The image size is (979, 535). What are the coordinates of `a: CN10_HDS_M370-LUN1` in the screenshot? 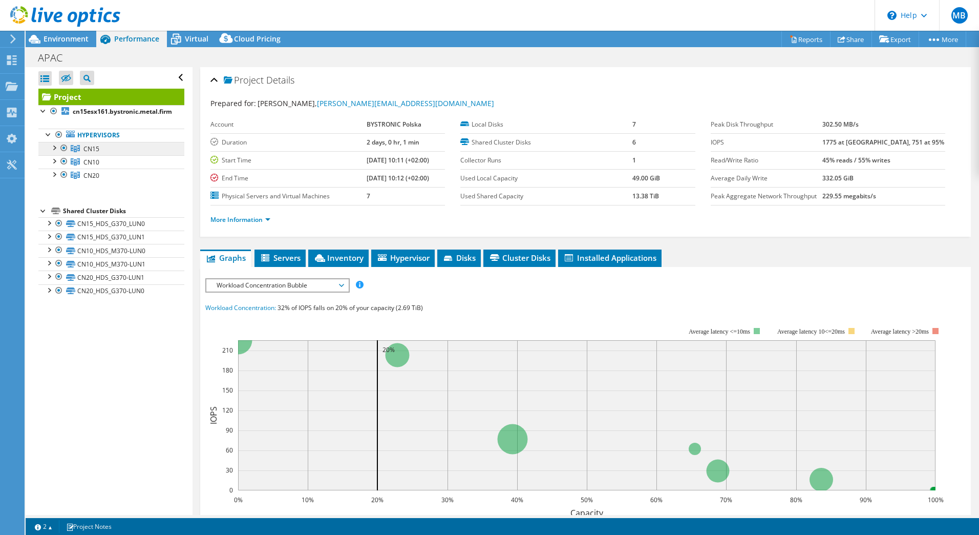 It's located at (111, 264).